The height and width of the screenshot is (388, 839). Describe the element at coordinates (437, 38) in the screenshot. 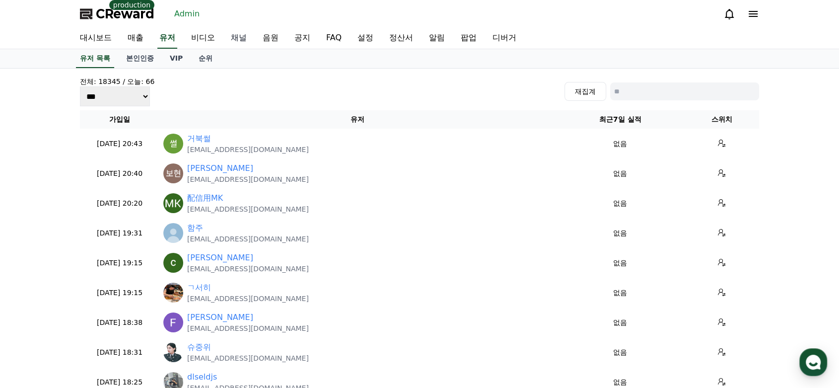

I see `a: 알림` at that location.